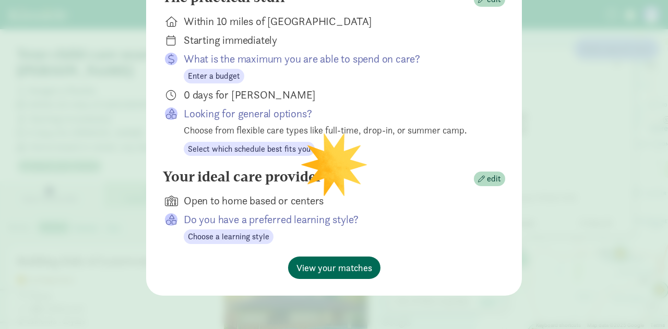  I want to click on button: Enter a budget, so click(214, 76).